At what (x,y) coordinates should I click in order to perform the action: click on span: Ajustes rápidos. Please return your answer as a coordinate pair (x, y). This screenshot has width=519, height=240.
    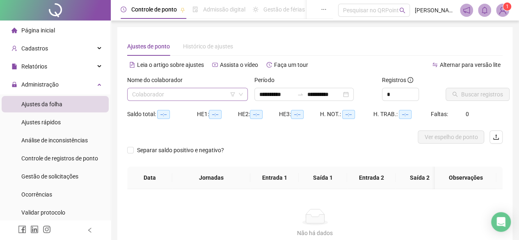
    Looking at the image, I should click on (41, 122).